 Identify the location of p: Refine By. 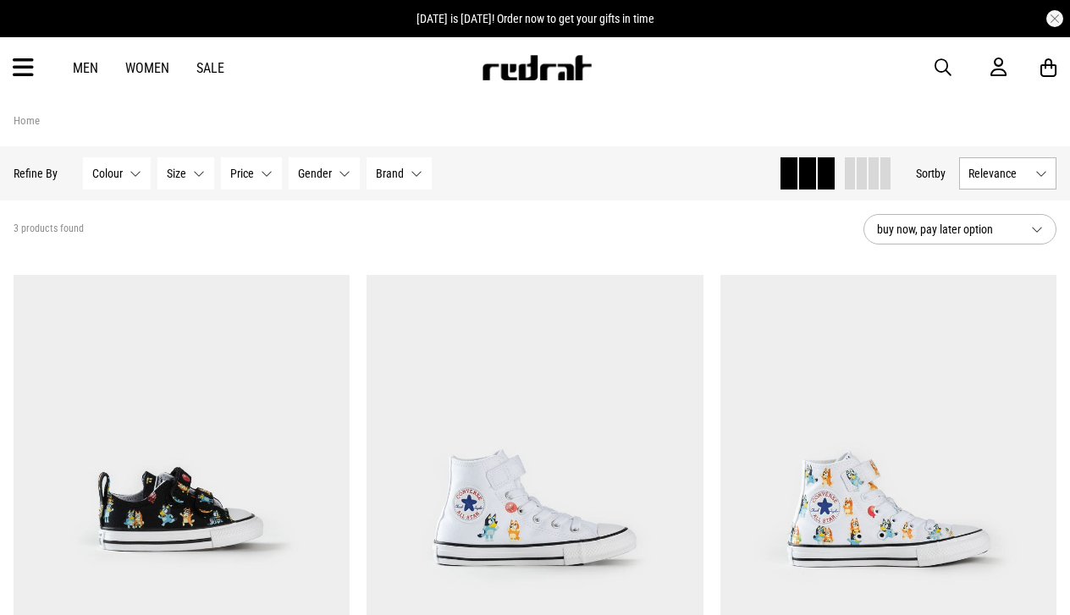
(36, 174).